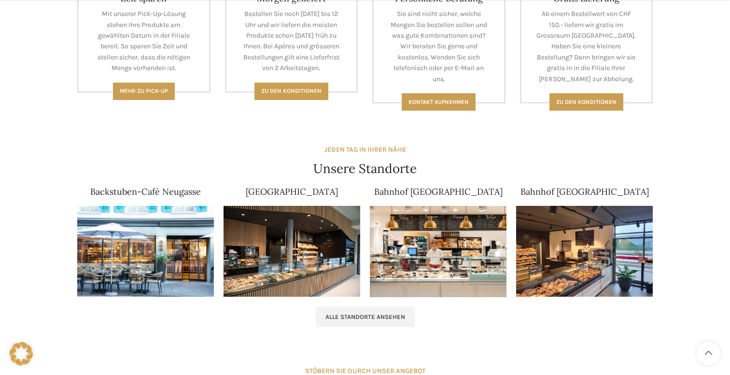  Describe the element at coordinates (586, 102) in the screenshot. I see `a: Zu den konditionen` at that location.